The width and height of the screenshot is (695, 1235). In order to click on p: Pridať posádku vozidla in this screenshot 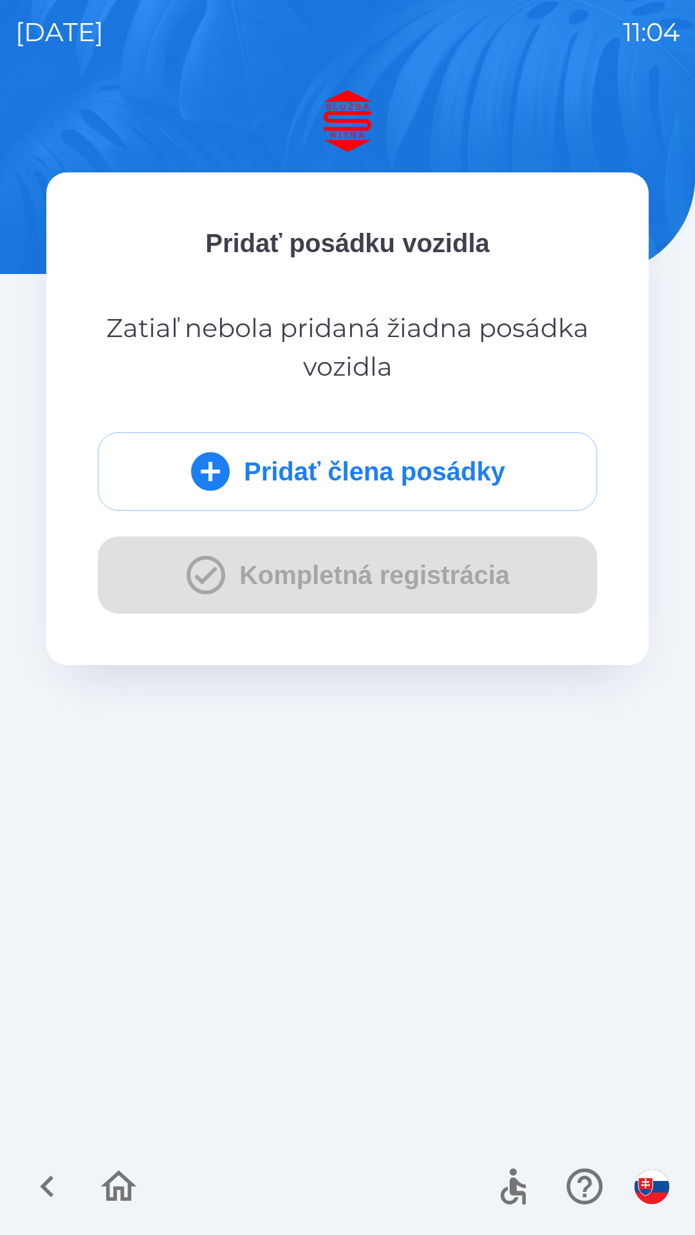, I will do `click(347, 243)`.